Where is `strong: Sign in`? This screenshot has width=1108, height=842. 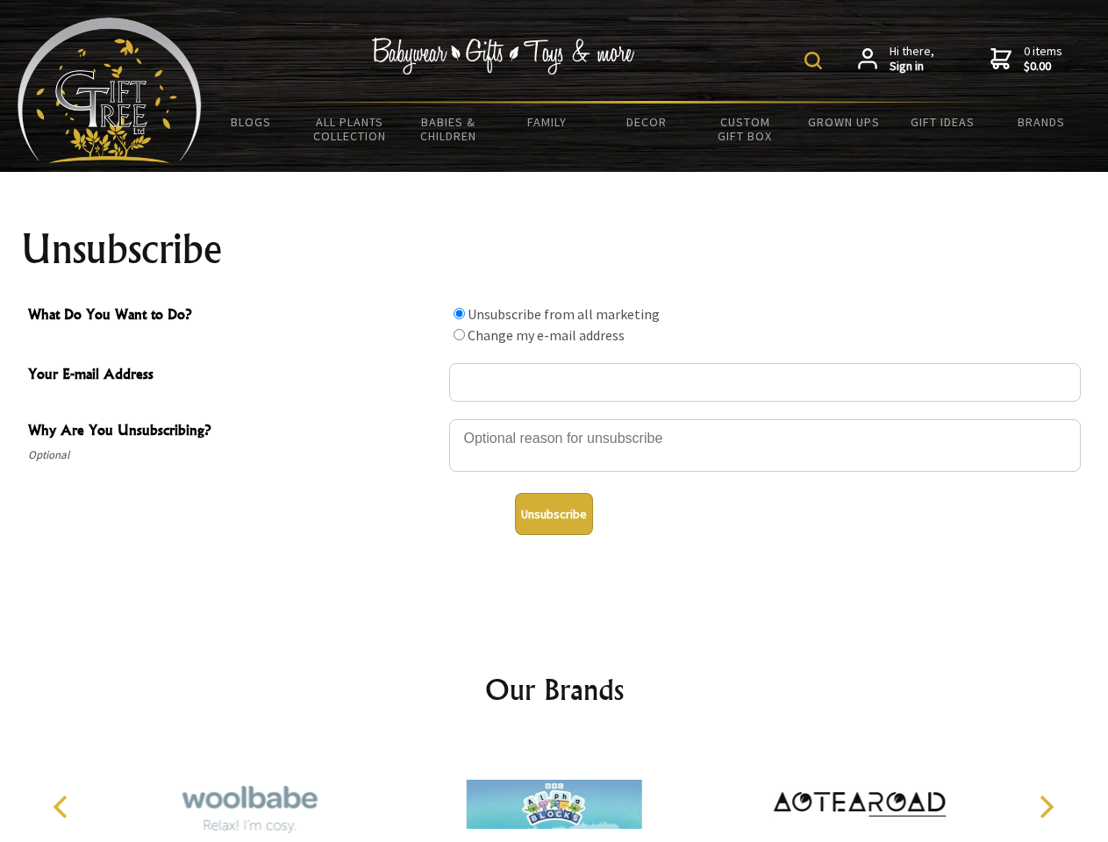
strong: Sign in is located at coordinates (911, 67).